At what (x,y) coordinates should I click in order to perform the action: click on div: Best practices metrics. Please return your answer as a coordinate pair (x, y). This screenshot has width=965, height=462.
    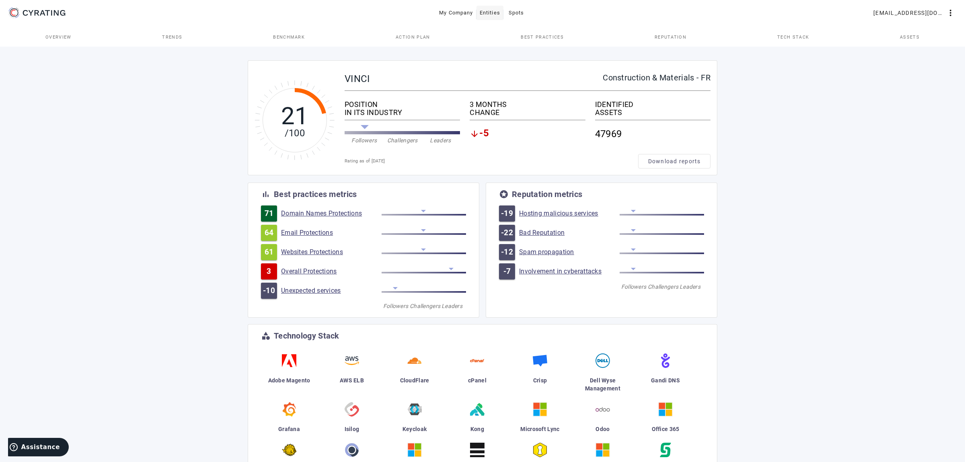
    Looking at the image, I should click on (315, 194).